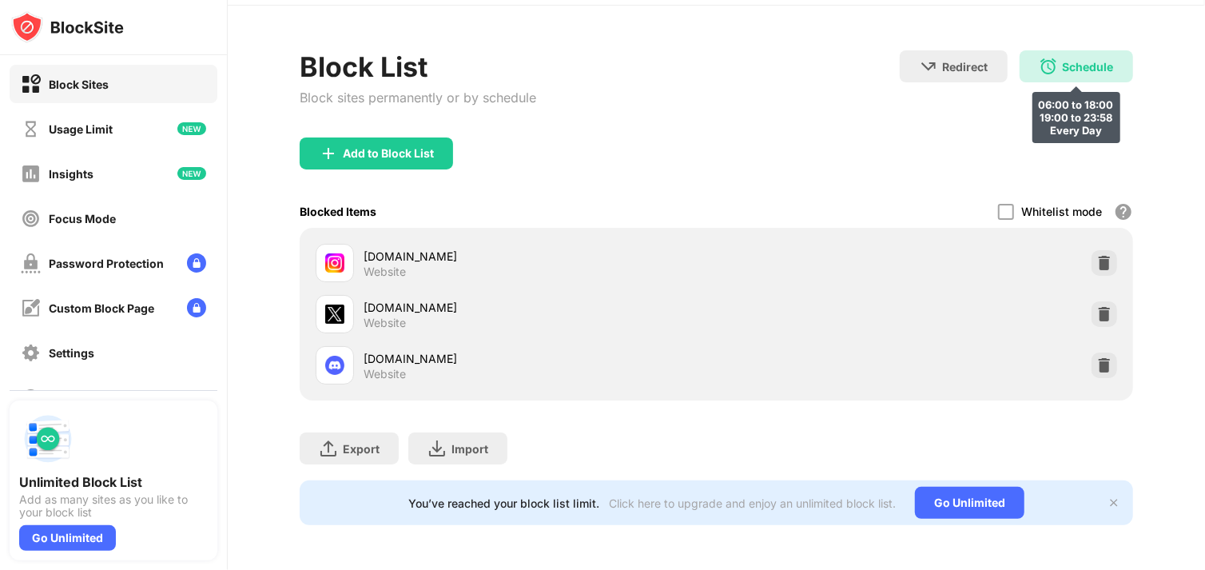 The height and width of the screenshot is (570, 1205). What do you see at coordinates (30, 263) in the screenshot?
I see `img: password-protection-off.svg` at bounding box center [30, 263].